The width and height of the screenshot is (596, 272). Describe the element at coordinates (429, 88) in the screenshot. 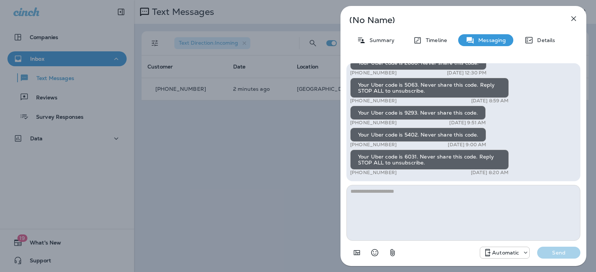

I see `div: Your Uber code is 5063. Never share this code. Reply STOP ALL to unsubscribe.` at that location.